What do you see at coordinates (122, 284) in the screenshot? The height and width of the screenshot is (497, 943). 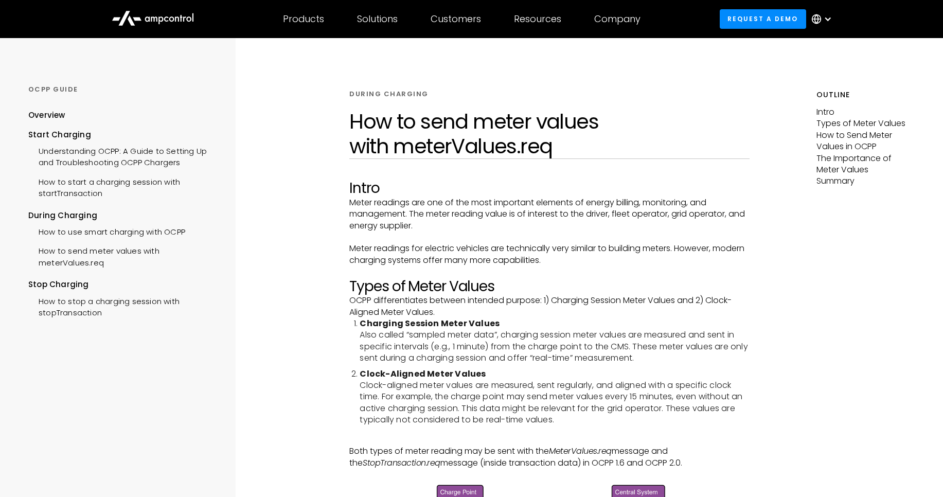 I see `div: Stop Charging` at bounding box center [122, 284].